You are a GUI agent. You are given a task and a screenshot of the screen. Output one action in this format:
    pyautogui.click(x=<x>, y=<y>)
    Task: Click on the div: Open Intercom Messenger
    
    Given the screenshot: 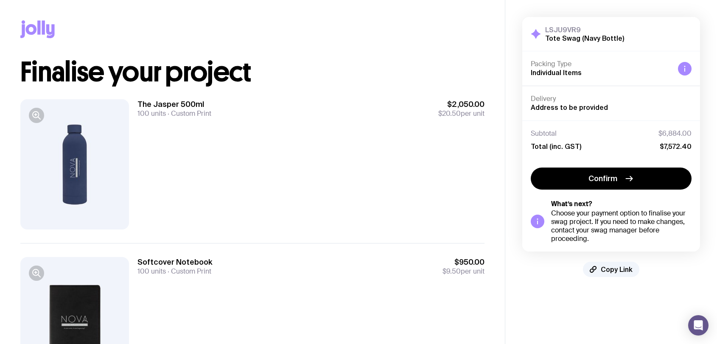 What is the action you would take?
    pyautogui.click(x=698, y=325)
    